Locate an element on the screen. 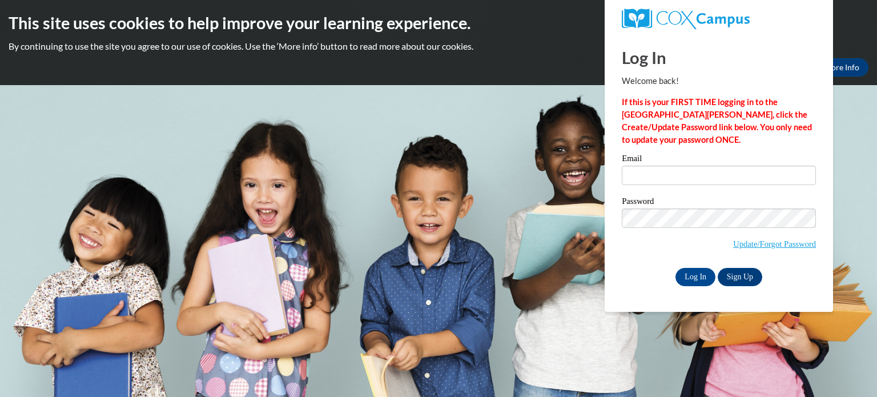 Image resolution: width=877 pixels, height=397 pixels. input: Log In is located at coordinates (696, 277).